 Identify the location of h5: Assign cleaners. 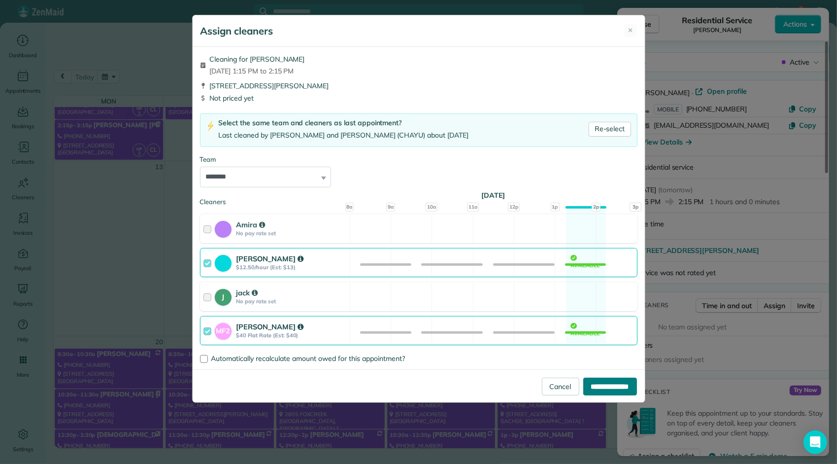
(237, 31).